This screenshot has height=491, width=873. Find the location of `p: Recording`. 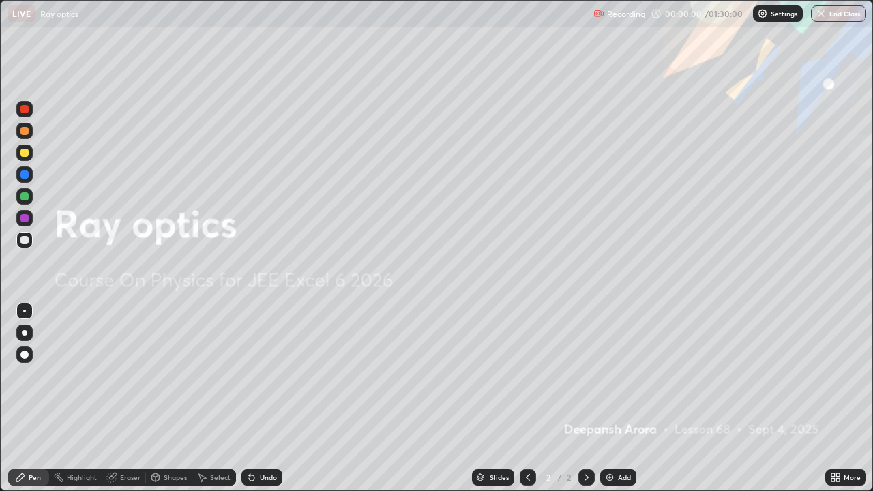

p: Recording is located at coordinates (626, 14).